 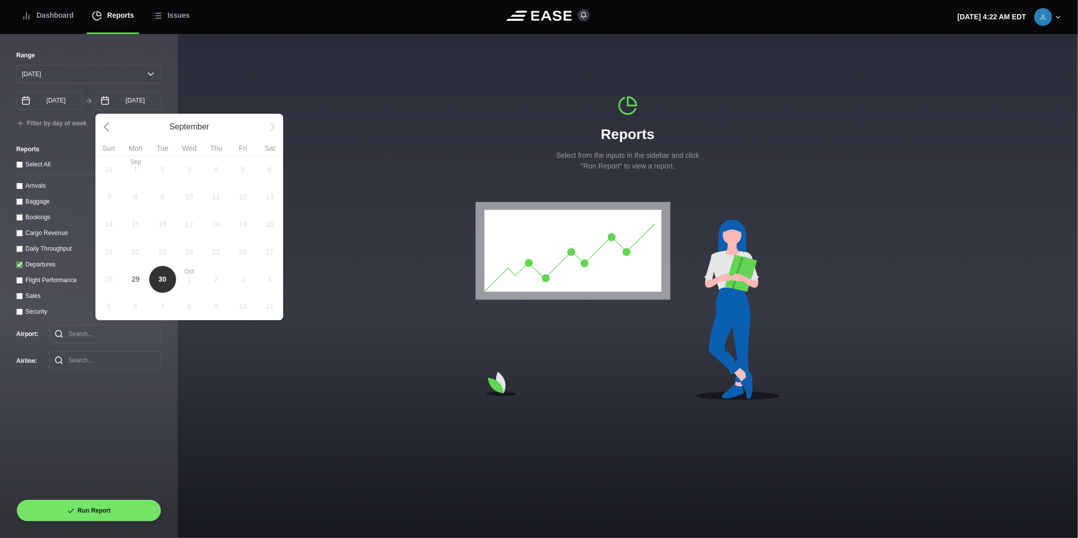 I want to click on label: Sales, so click(x=33, y=296).